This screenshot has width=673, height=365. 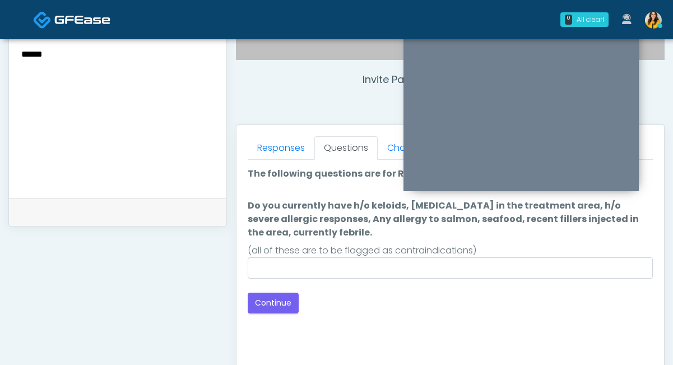 What do you see at coordinates (364, 174) in the screenshot?
I see `label: The following questions are for Rejuran Products` at bounding box center [364, 174].